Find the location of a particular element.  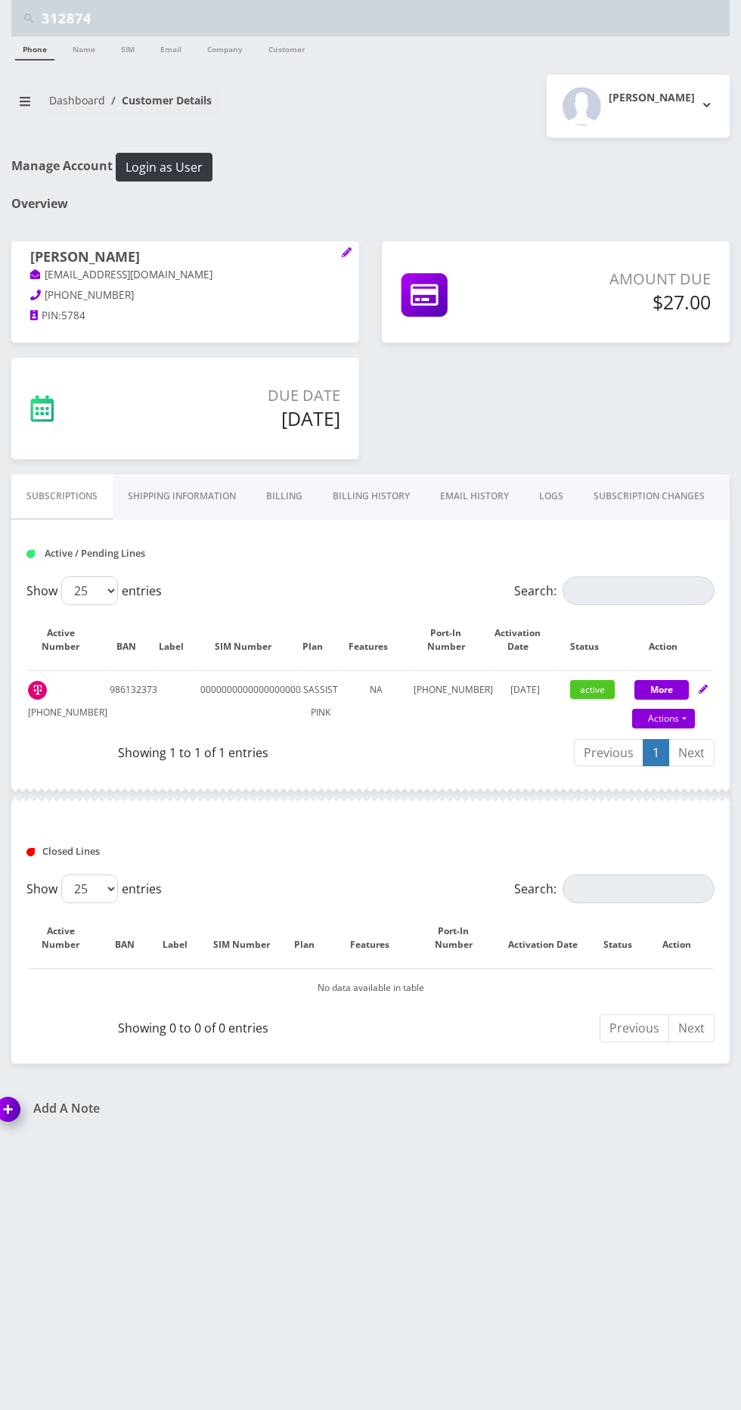

td: No data available in table is located at coordinates (371, 987).